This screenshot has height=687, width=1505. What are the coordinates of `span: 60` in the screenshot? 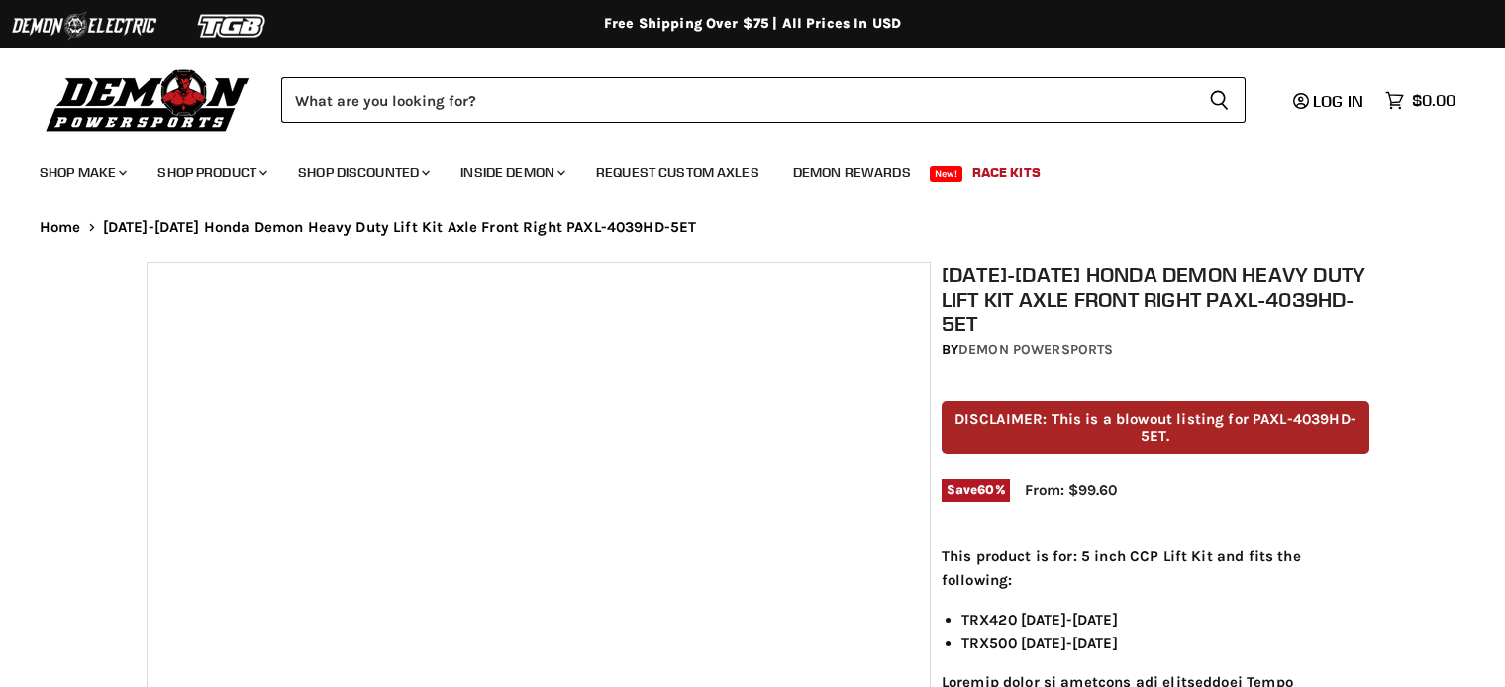 It's located at (985, 489).